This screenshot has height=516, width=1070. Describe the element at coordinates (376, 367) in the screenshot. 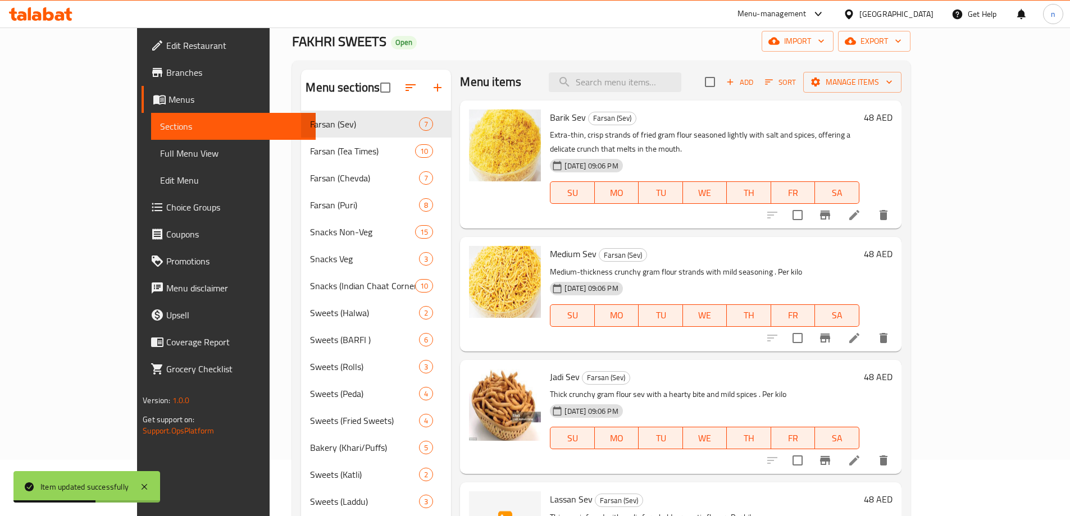

I see `div: Sweets (Rolls)3` at that location.